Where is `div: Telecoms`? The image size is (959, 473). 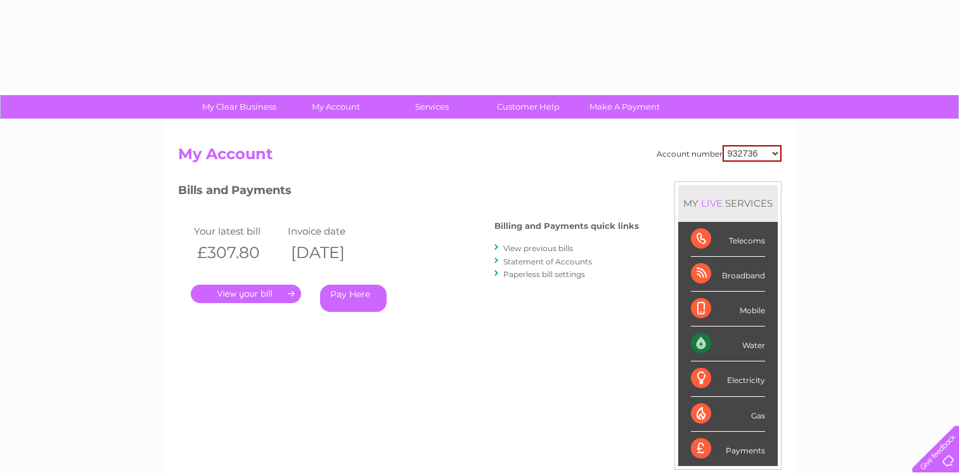
div: Telecoms is located at coordinates (727, 239).